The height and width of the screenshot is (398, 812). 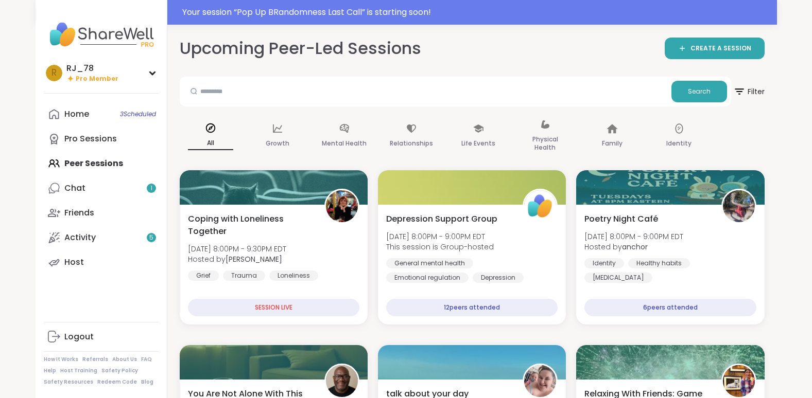 I want to click on a: Referrals, so click(x=95, y=360).